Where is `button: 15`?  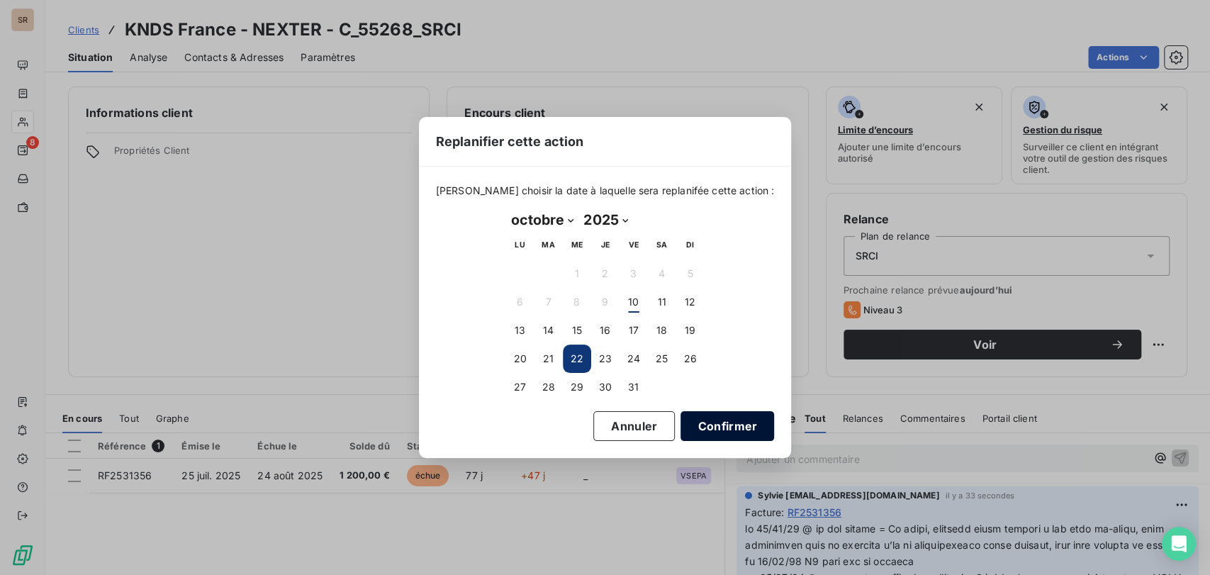 button: 15 is located at coordinates (577, 330).